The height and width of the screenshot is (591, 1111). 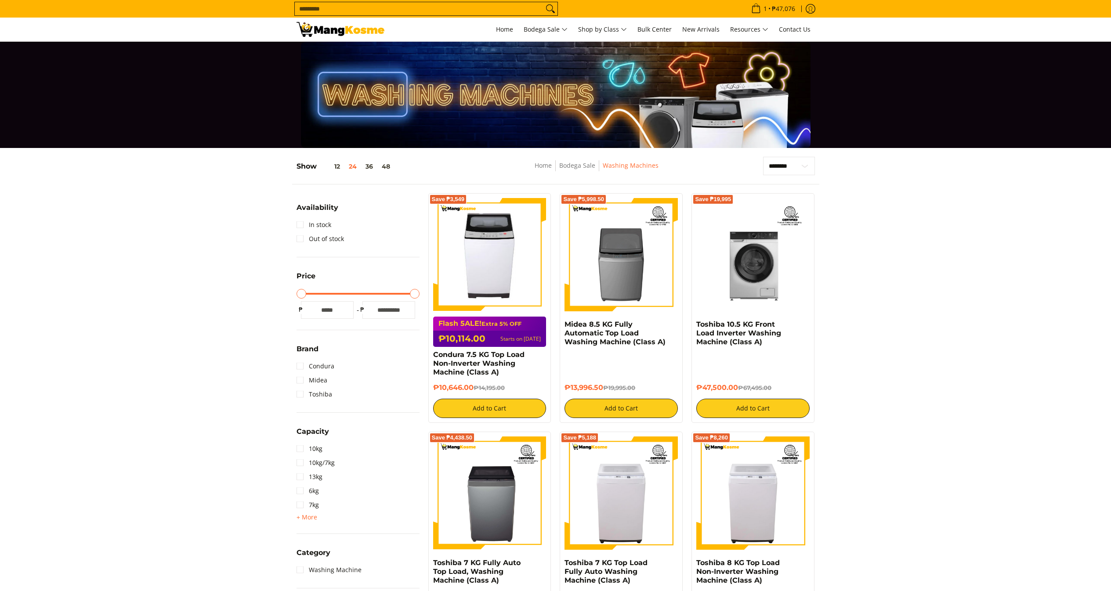 I want to click on a: 10kg/7kg, so click(x=315, y=463).